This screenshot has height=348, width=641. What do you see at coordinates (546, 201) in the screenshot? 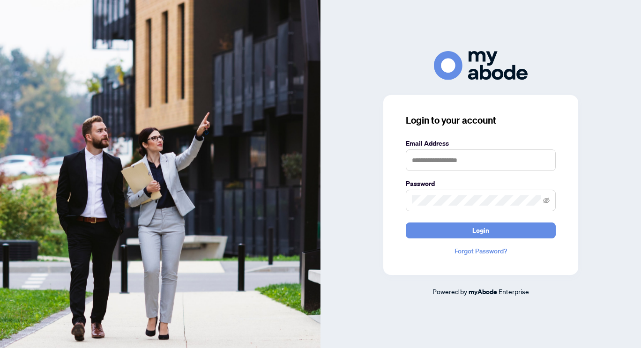
I see `span: eye-invisible` at bounding box center [546, 201].